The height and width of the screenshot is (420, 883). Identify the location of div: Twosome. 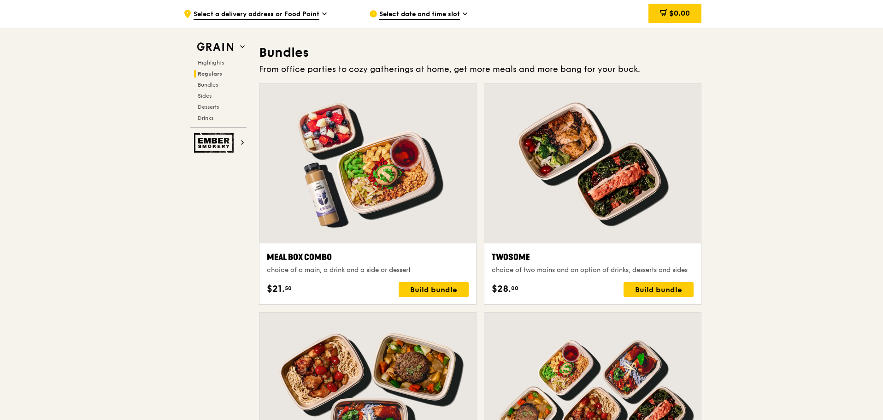
(593, 257).